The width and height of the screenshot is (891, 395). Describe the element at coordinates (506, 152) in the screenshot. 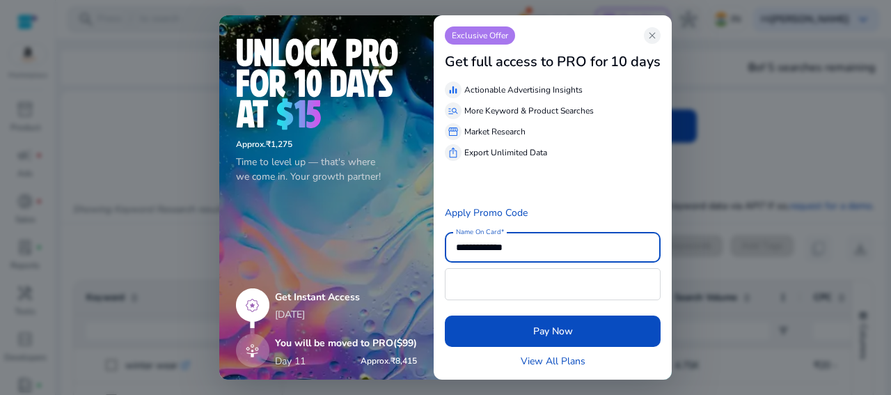

I see `p: Export Unlimited Data` at that location.